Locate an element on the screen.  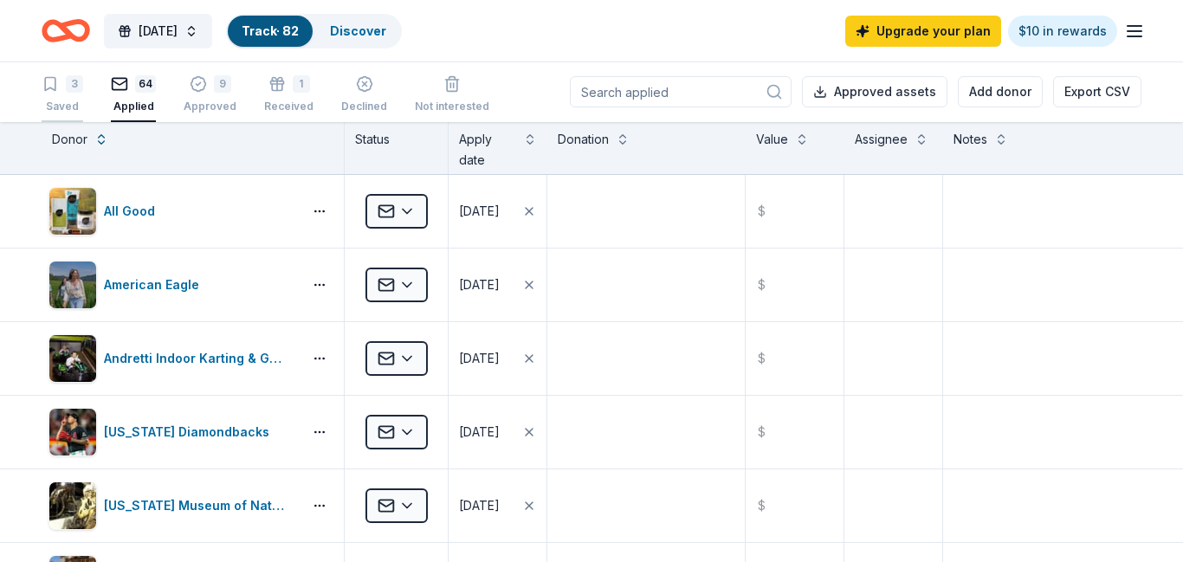
div: American Eagle is located at coordinates (155, 285).